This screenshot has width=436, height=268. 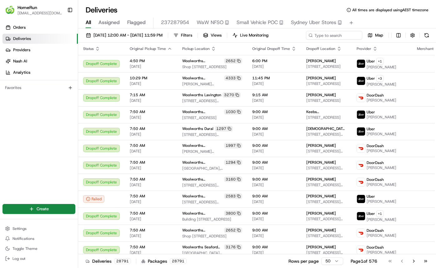 I want to click on span: Orders, so click(x=19, y=28).